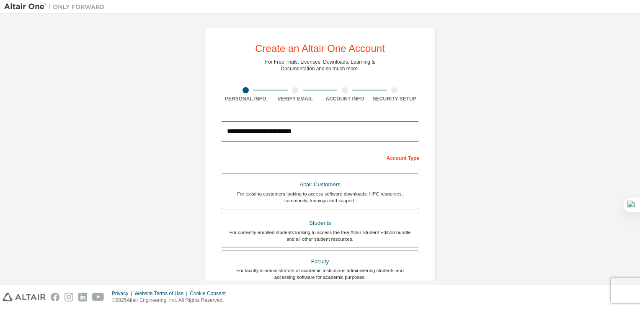  Describe the element at coordinates (320, 49) in the screenshot. I see `div: Create an Altair One Account` at that location.